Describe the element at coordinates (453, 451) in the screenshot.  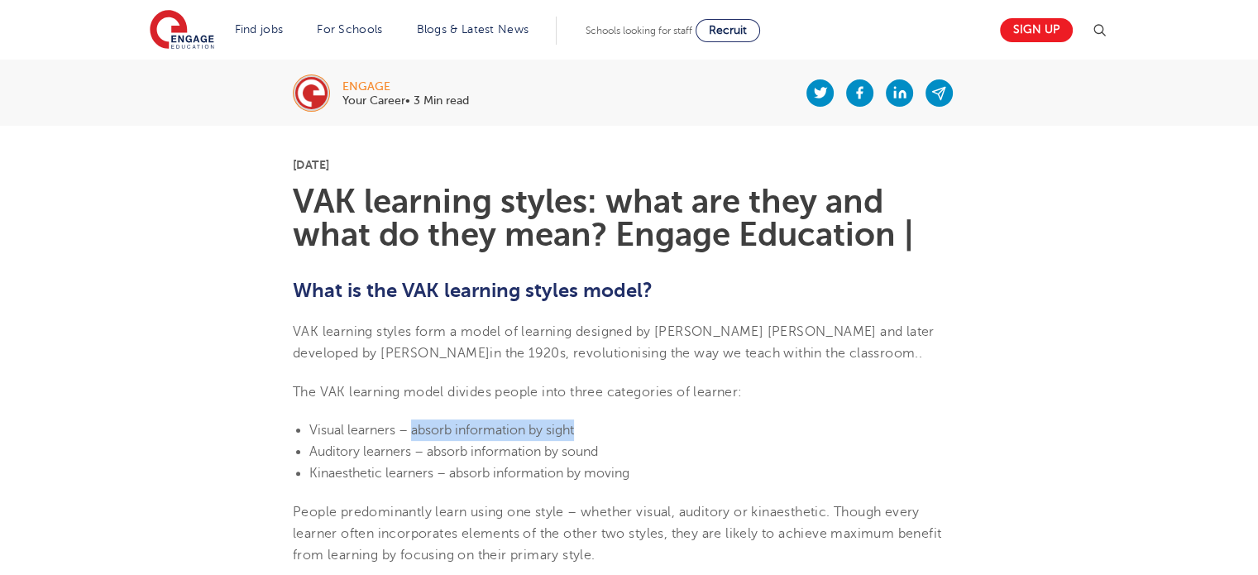
I see `span: Auditory learners – absorb information by sound` at that location.